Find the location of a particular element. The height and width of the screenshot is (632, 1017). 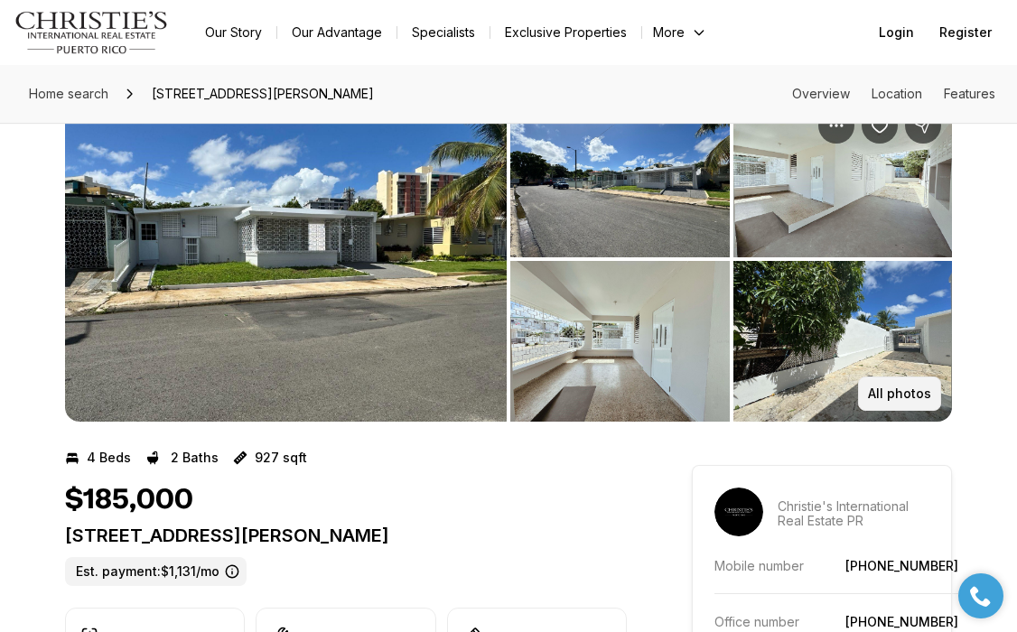

li: 2 of 4 is located at coordinates (731, 259).